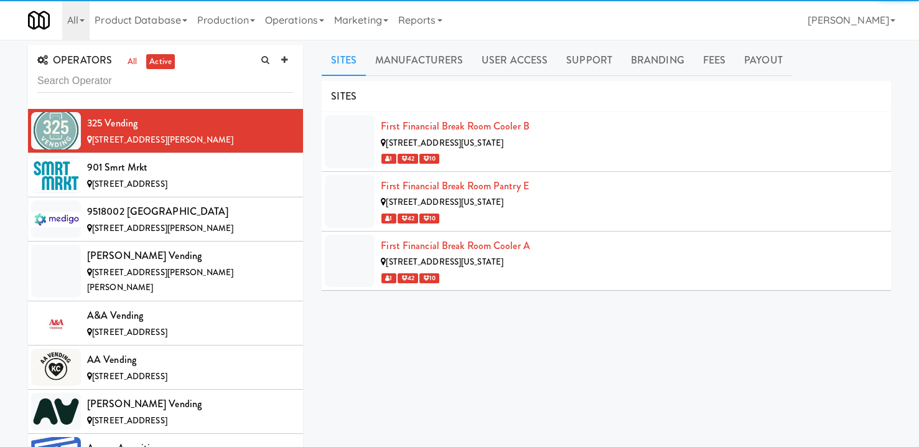 This screenshot has height=447, width=919. Describe the element at coordinates (190, 315) in the screenshot. I see `div: A&A Vending` at that location.